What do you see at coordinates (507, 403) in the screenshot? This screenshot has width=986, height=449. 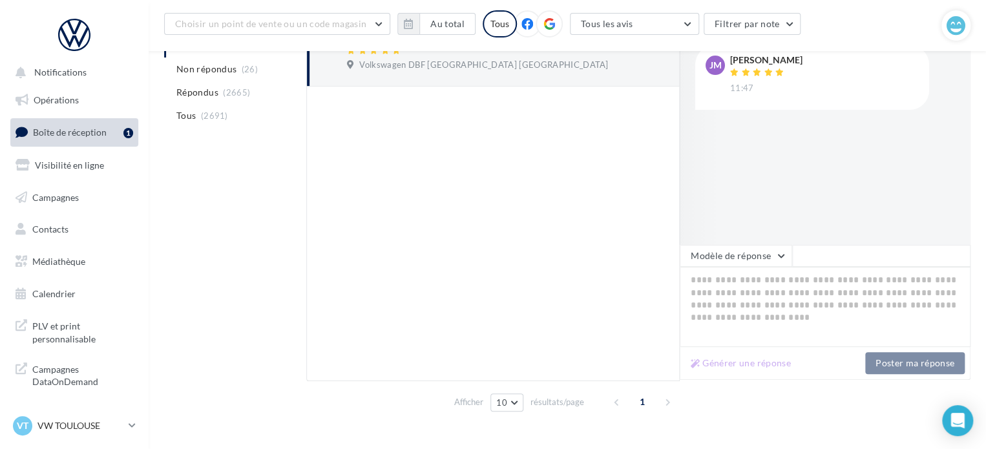 I see `button: 10` at bounding box center [507, 403].